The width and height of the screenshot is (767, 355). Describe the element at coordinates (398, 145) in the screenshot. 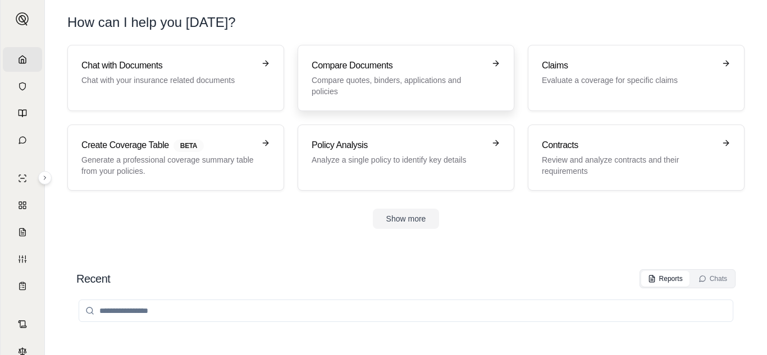

I see `h3: Policy Analysis` at that location.